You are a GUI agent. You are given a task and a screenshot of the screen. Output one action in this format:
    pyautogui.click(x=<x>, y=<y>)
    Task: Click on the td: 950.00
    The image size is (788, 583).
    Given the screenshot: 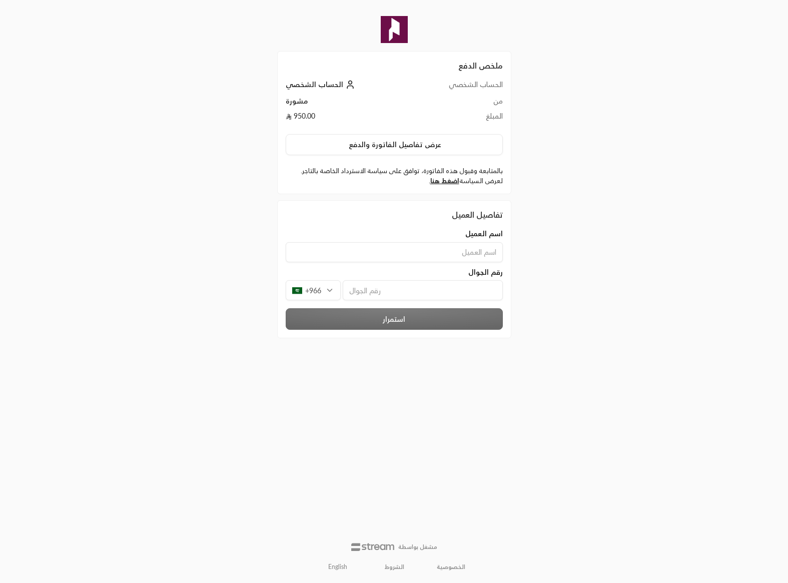 What is the action you would take?
    pyautogui.click(x=347, y=119)
    